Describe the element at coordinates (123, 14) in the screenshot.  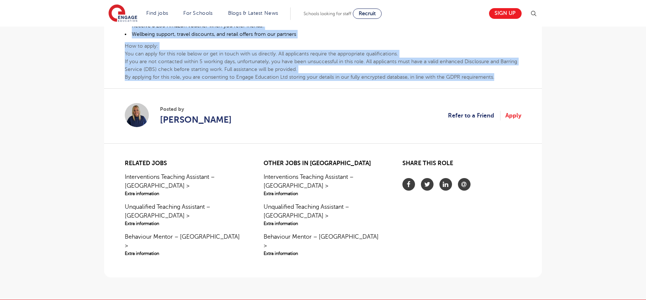
I see `img: Engage Education` at that location.